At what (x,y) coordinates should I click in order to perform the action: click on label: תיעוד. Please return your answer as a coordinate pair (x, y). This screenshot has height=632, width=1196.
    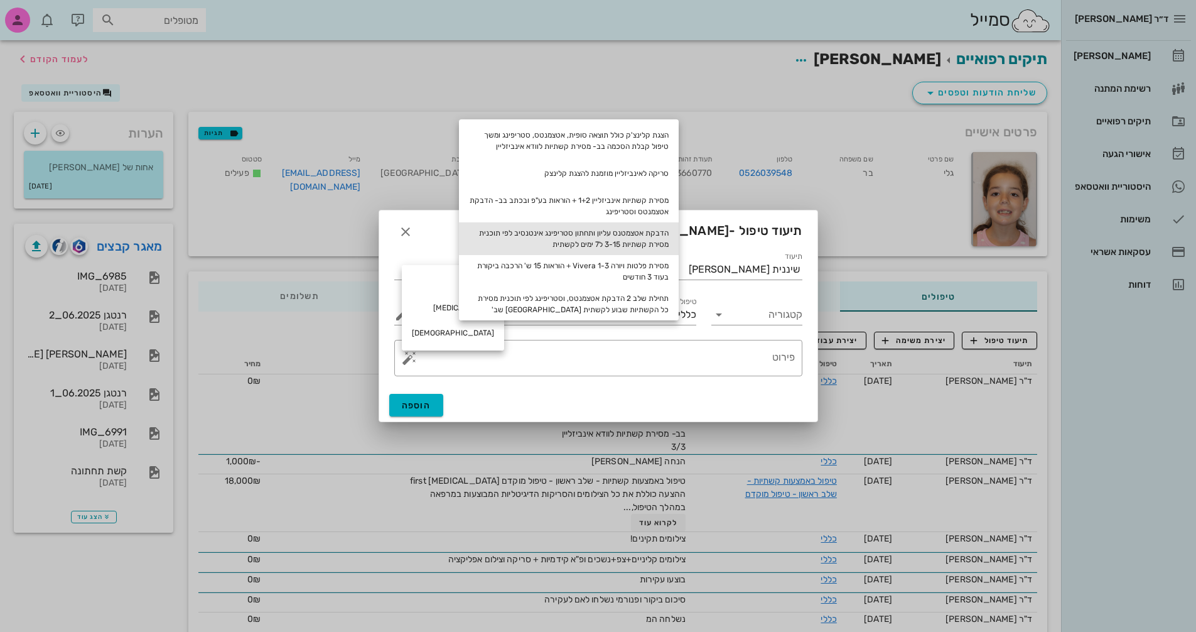
    Looking at the image, I should click on (794, 256).